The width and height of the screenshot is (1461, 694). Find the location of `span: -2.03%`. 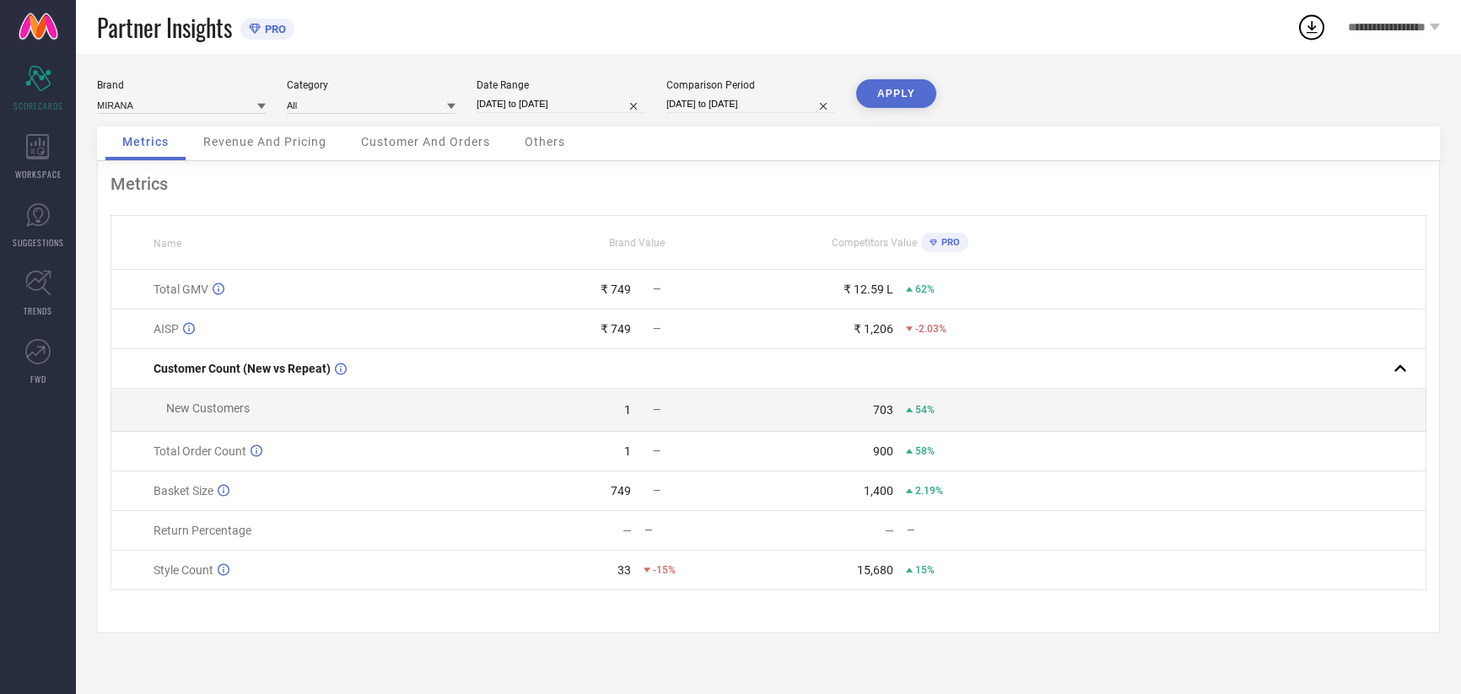

span: -2.03% is located at coordinates (930, 329).